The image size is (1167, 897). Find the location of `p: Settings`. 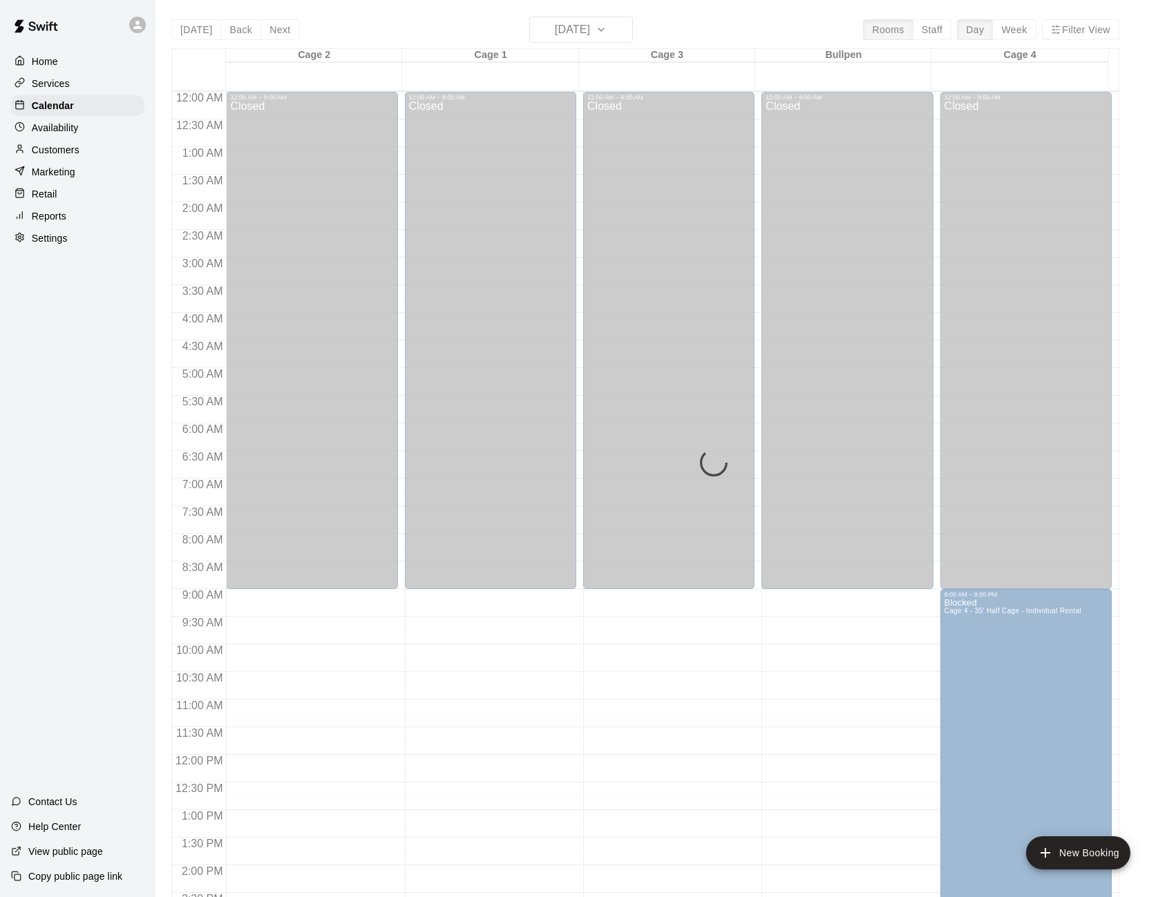

p: Settings is located at coordinates (50, 238).